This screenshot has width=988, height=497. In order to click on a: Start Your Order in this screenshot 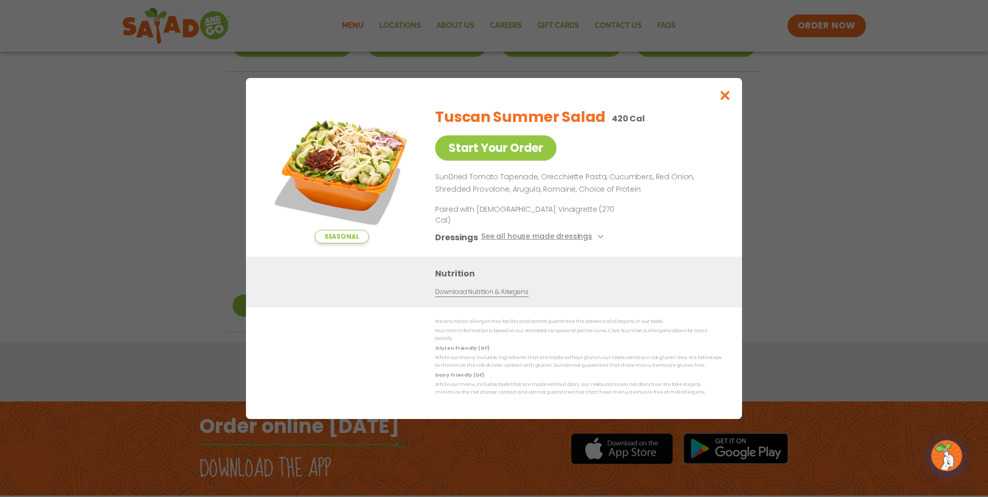, I will do `click(496, 148)`.